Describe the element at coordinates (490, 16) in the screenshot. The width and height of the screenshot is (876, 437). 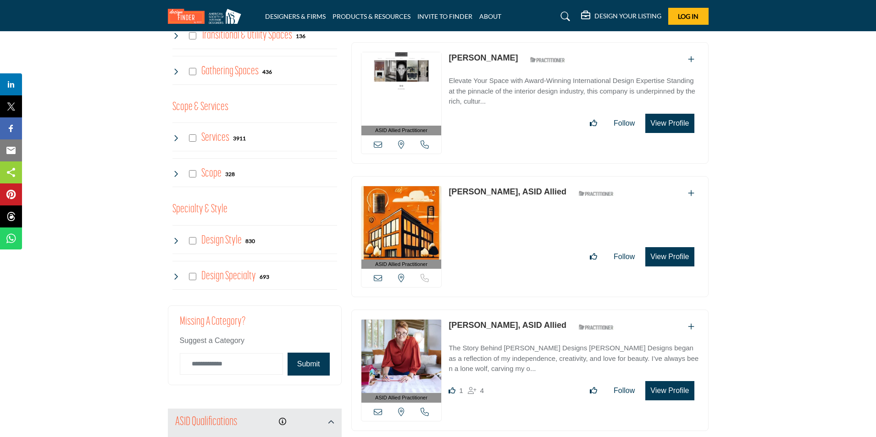
I see `a: ABOUT` at that location.